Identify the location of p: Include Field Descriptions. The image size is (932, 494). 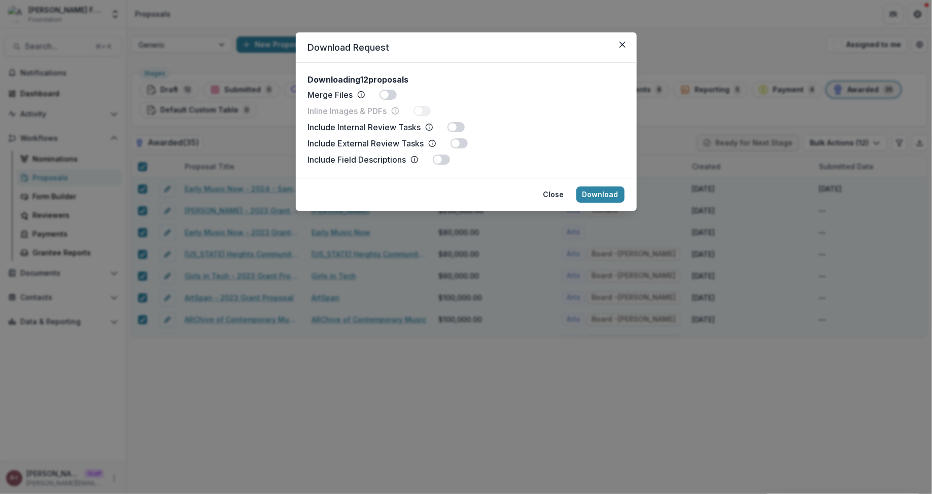
(357, 160).